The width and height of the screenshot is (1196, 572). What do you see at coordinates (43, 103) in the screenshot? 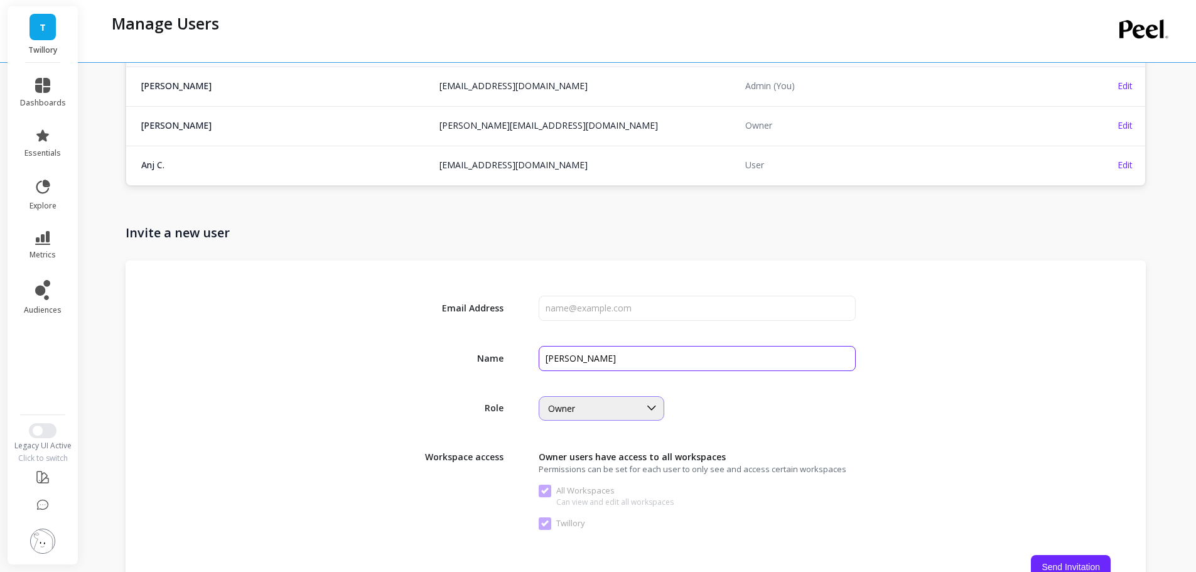
I see `span: dashboards` at bounding box center [43, 103].